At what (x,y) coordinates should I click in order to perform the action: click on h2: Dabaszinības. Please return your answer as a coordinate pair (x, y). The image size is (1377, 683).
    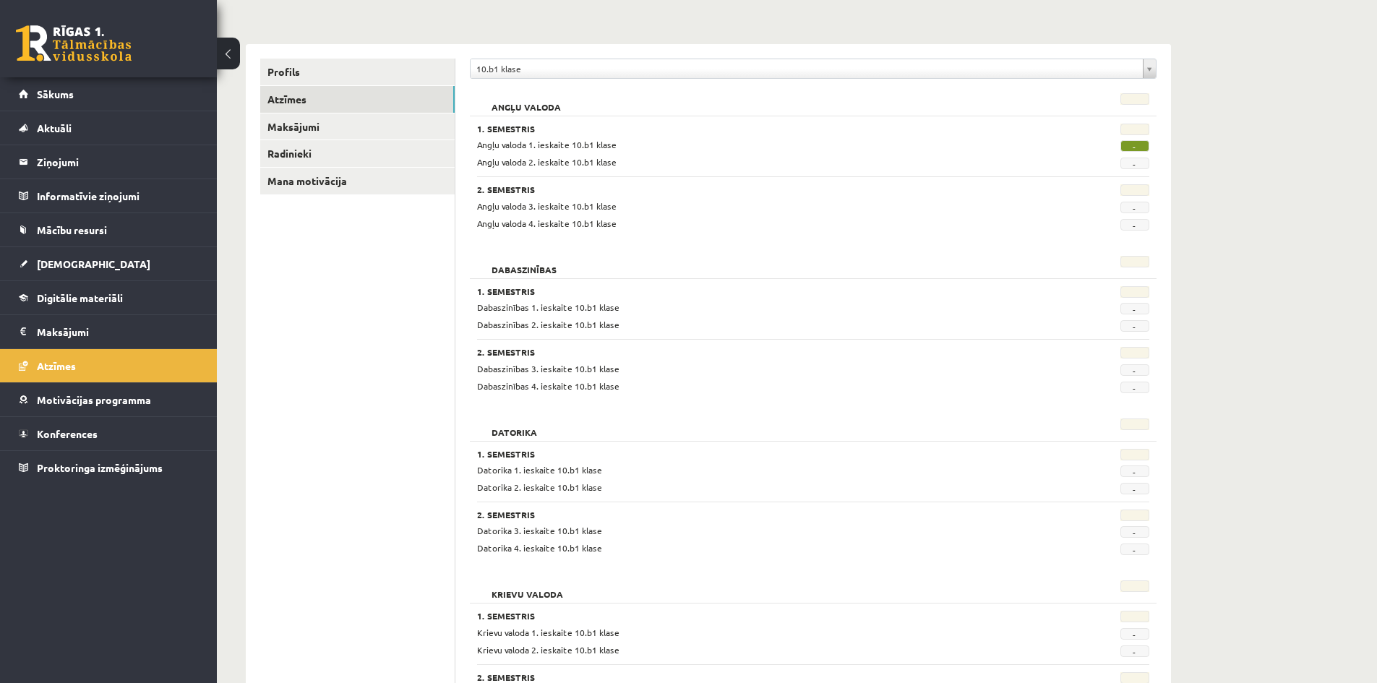
    Looking at the image, I should click on (524, 263).